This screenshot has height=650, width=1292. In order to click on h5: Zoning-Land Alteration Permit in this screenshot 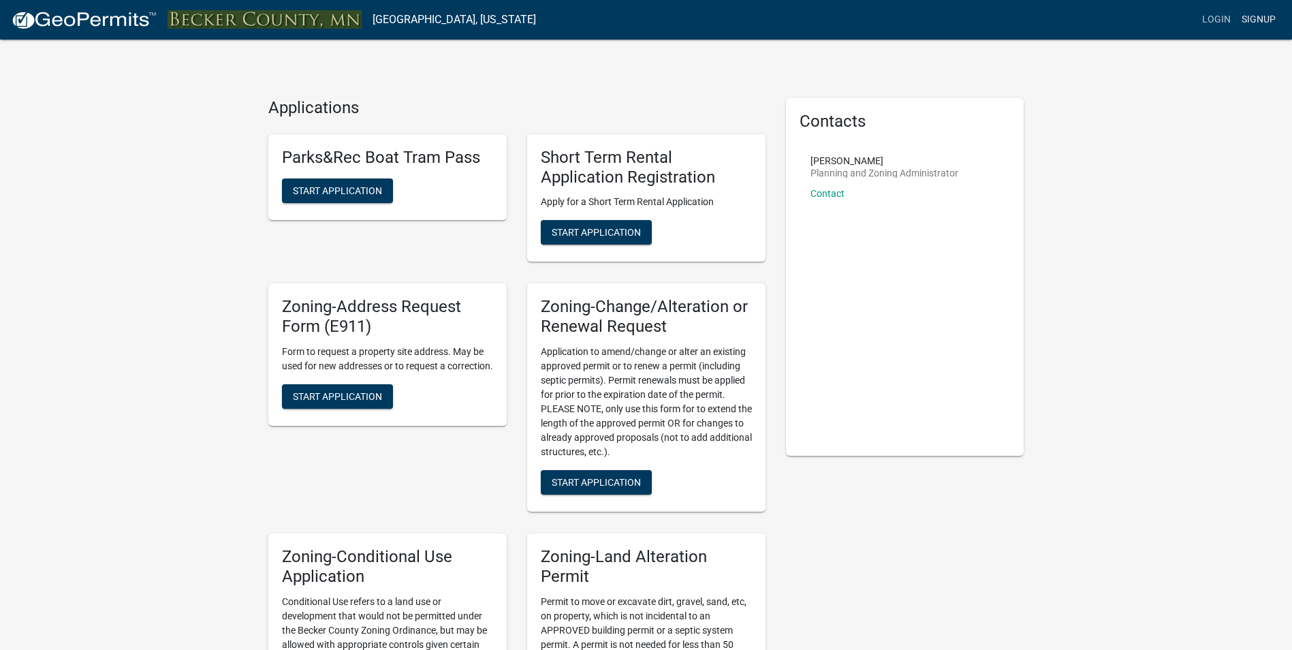, I will do `click(646, 567)`.